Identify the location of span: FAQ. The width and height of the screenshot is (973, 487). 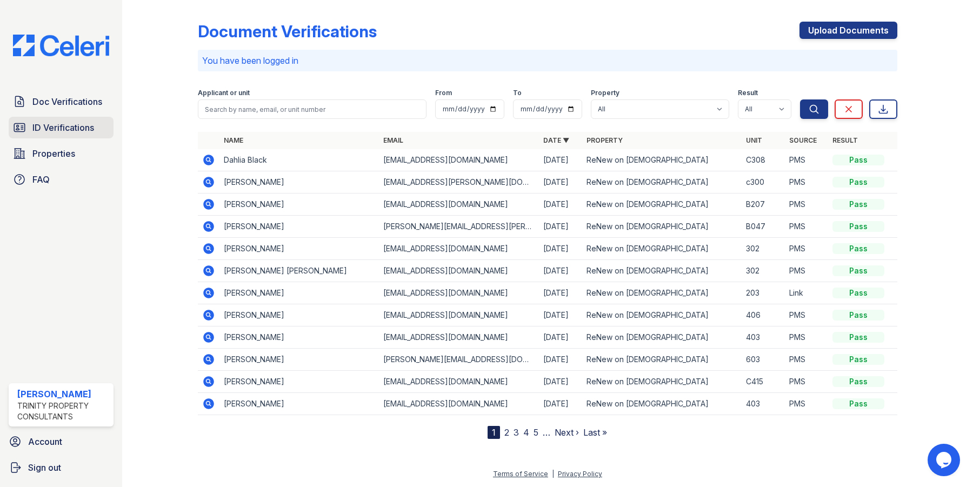
(41, 180).